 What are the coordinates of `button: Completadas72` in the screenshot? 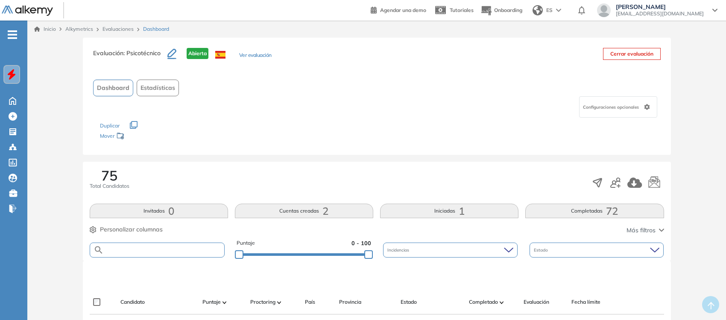 It's located at (595, 211).